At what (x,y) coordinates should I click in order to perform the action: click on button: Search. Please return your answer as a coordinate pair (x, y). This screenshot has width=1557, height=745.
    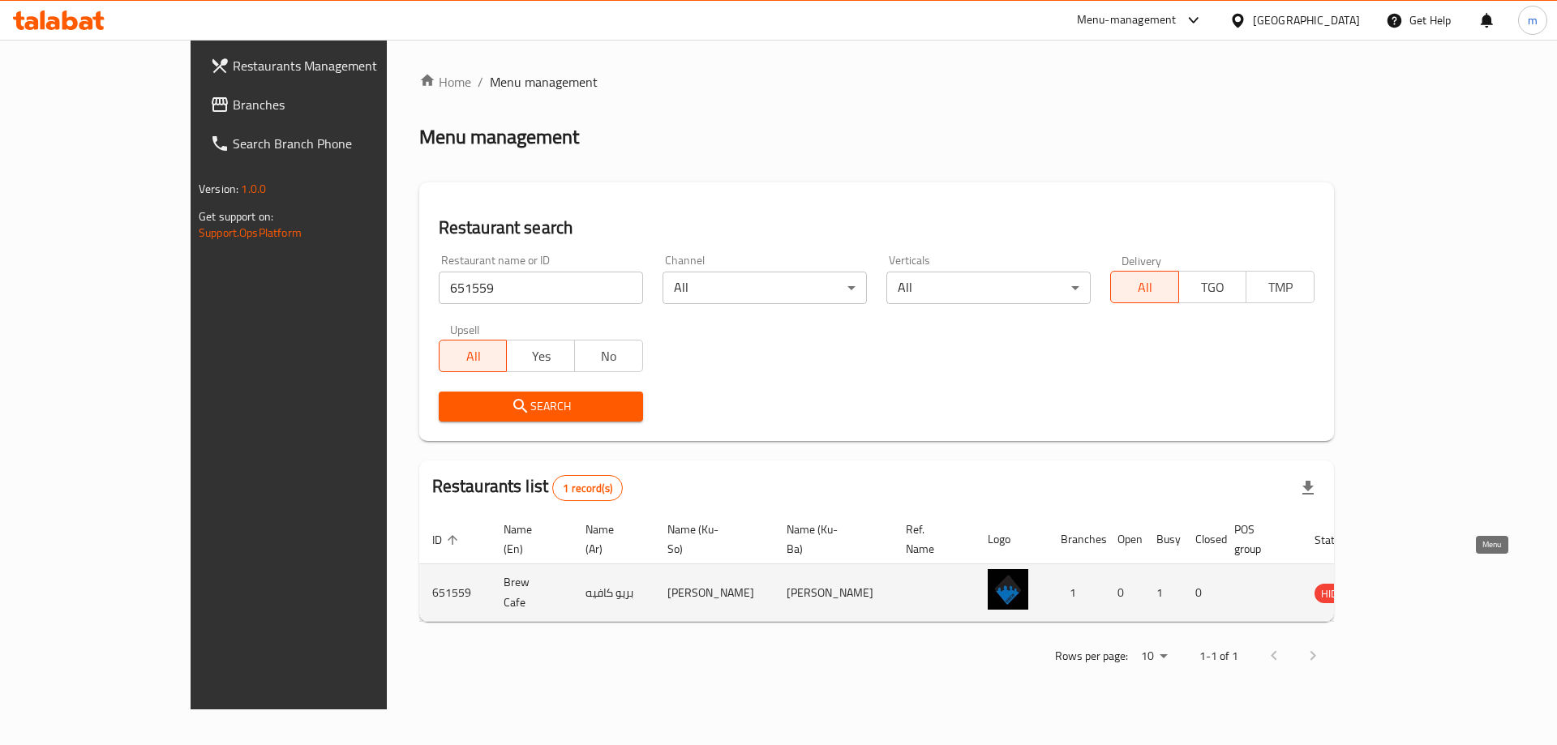
    Looking at the image, I should click on (541, 406).